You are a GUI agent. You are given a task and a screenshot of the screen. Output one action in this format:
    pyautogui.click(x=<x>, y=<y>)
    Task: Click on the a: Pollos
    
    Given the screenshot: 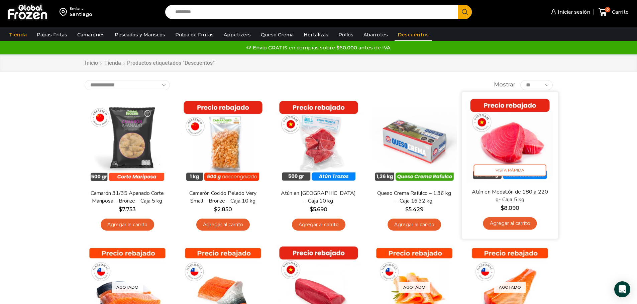 What is the action you would take?
    pyautogui.click(x=346, y=35)
    